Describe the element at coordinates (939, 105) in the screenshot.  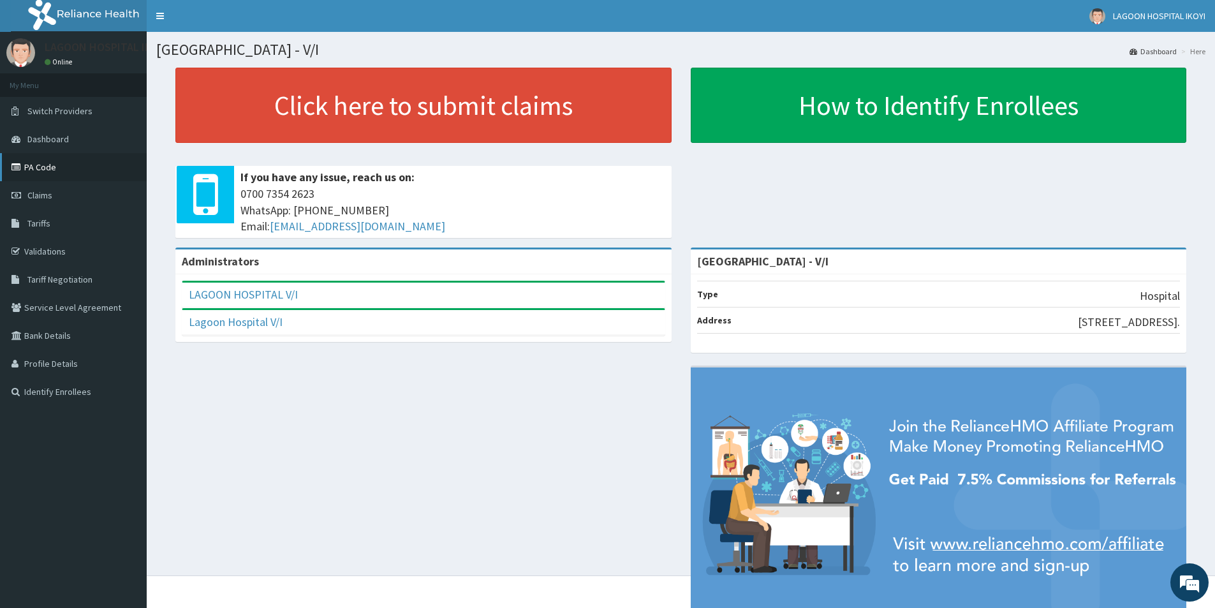
I see `a: How to Identify Enrollees` at that location.